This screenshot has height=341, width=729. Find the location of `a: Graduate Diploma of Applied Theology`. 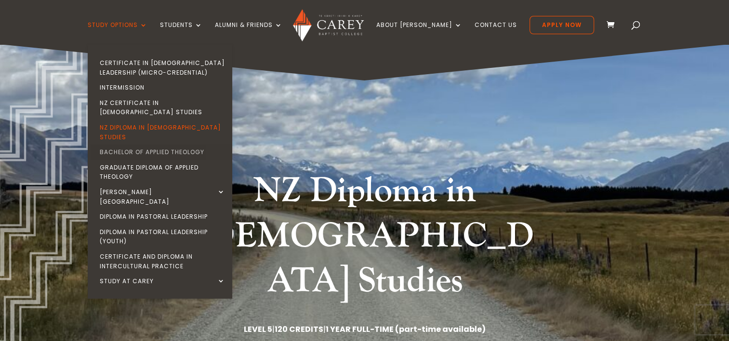

a: Graduate Diploma of Applied Theology is located at coordinates (162, 172).